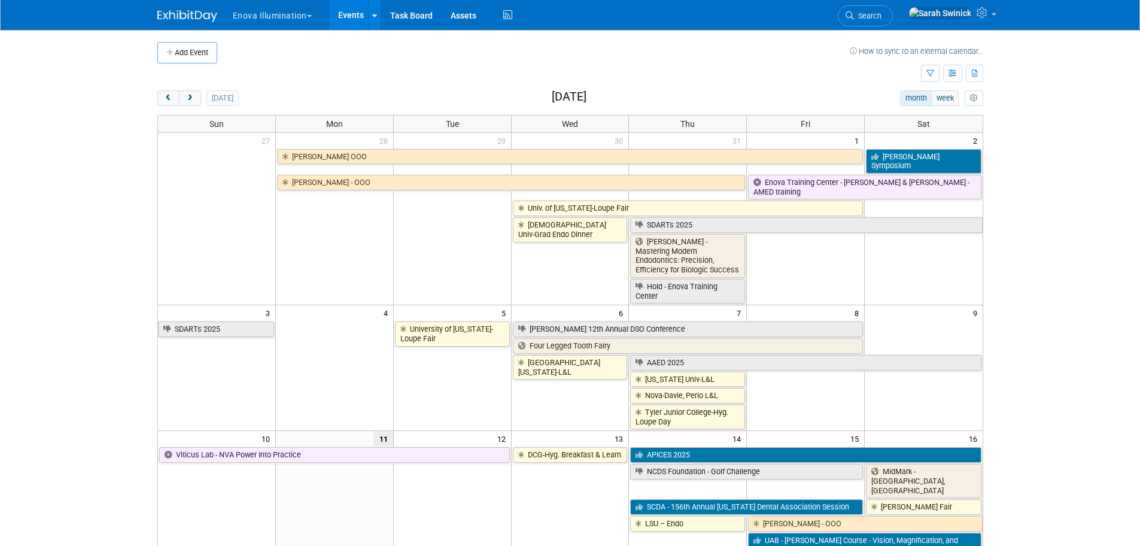 The height and width of the screenshot is (546, 1140). I want to click on button: week, so click(945, 98).